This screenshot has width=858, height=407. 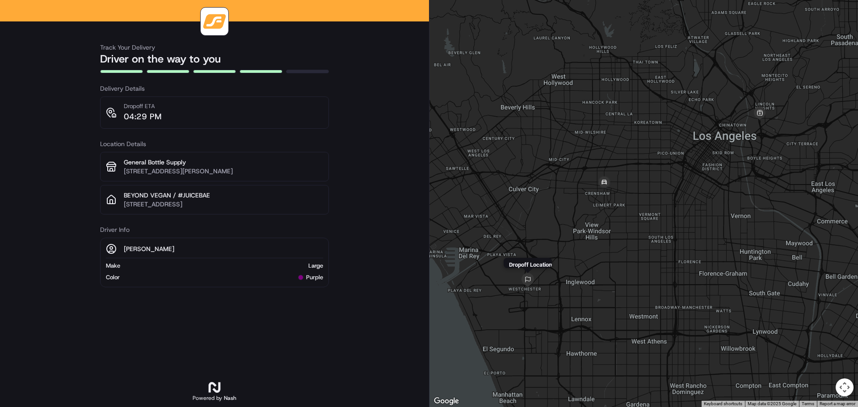 I want to click on span: Large, so click(x=315, y=266).